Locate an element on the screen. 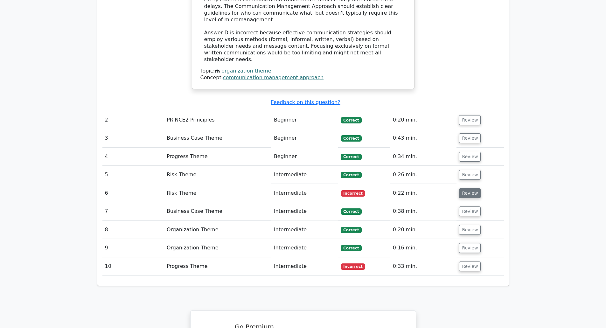 The image size is (606, 328). td: 8 is located at coordinates (133, 230).